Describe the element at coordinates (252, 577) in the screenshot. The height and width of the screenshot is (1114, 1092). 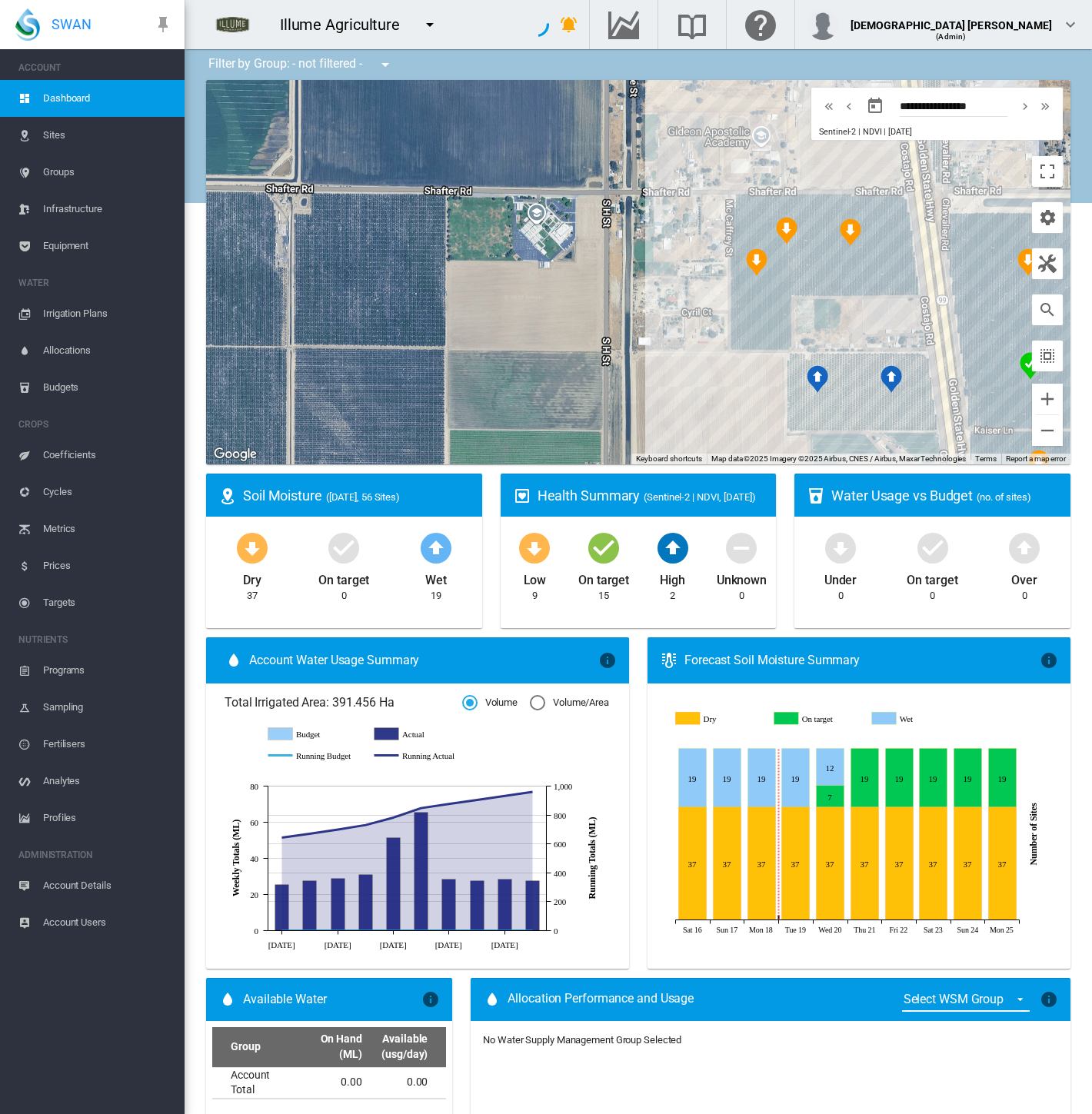
I see `div: Dry` at that location.